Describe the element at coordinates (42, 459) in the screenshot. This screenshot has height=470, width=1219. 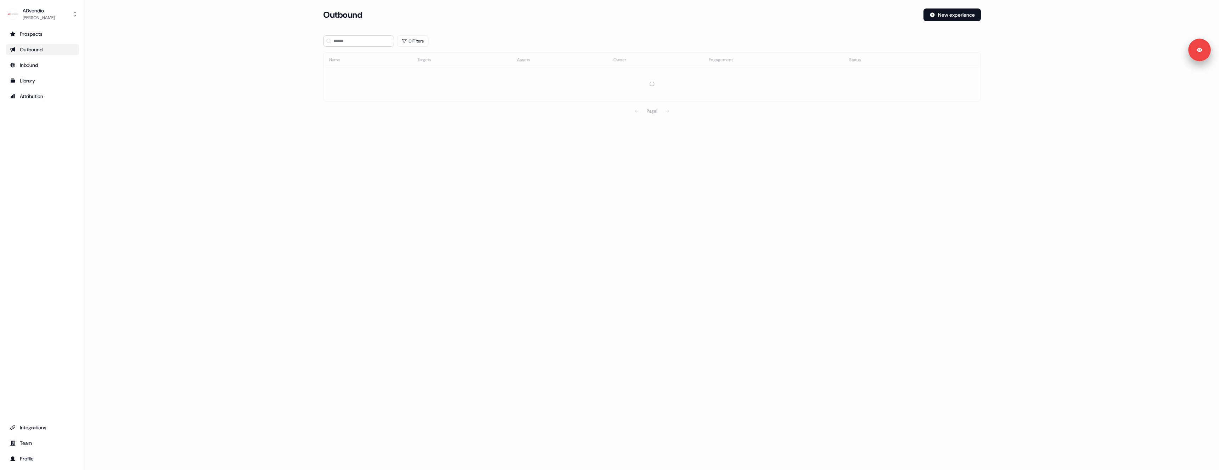
I see `div: Profile` at that location.